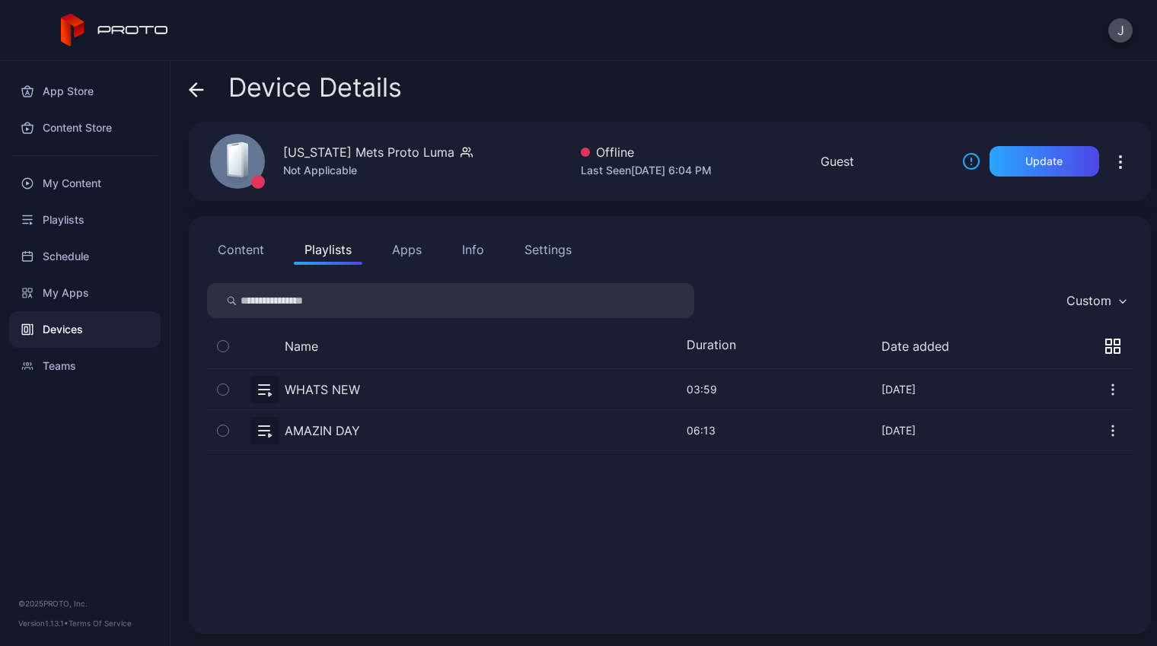  I want to click on button: Info, so click(473, 250).